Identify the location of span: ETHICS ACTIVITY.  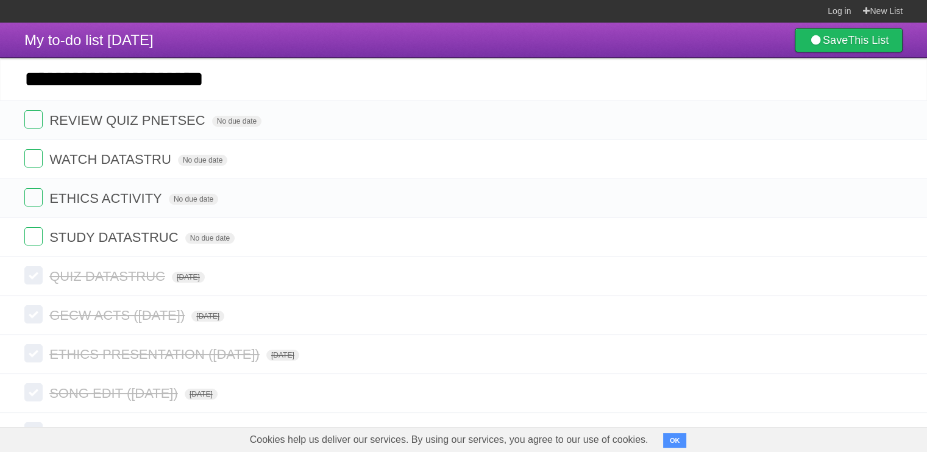
(107, 198).